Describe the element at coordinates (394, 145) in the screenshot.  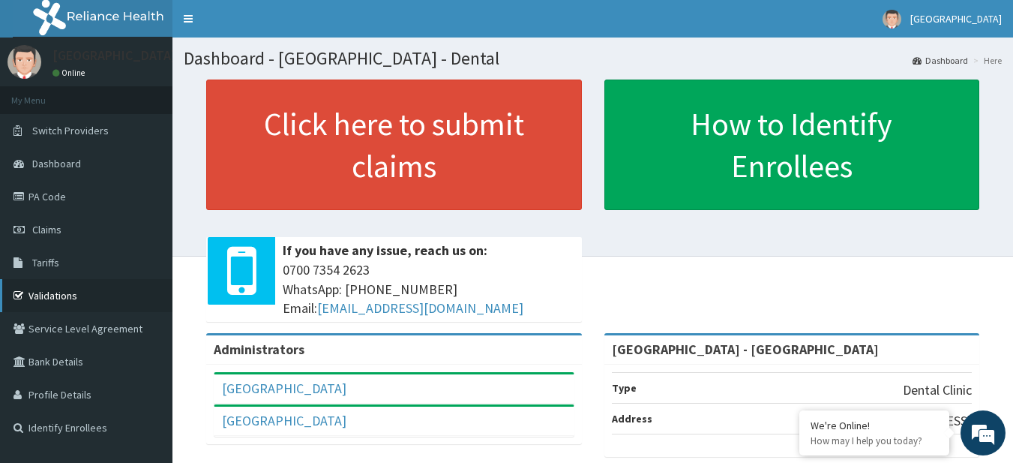
I see `a: Click here to submit claims` at that location.